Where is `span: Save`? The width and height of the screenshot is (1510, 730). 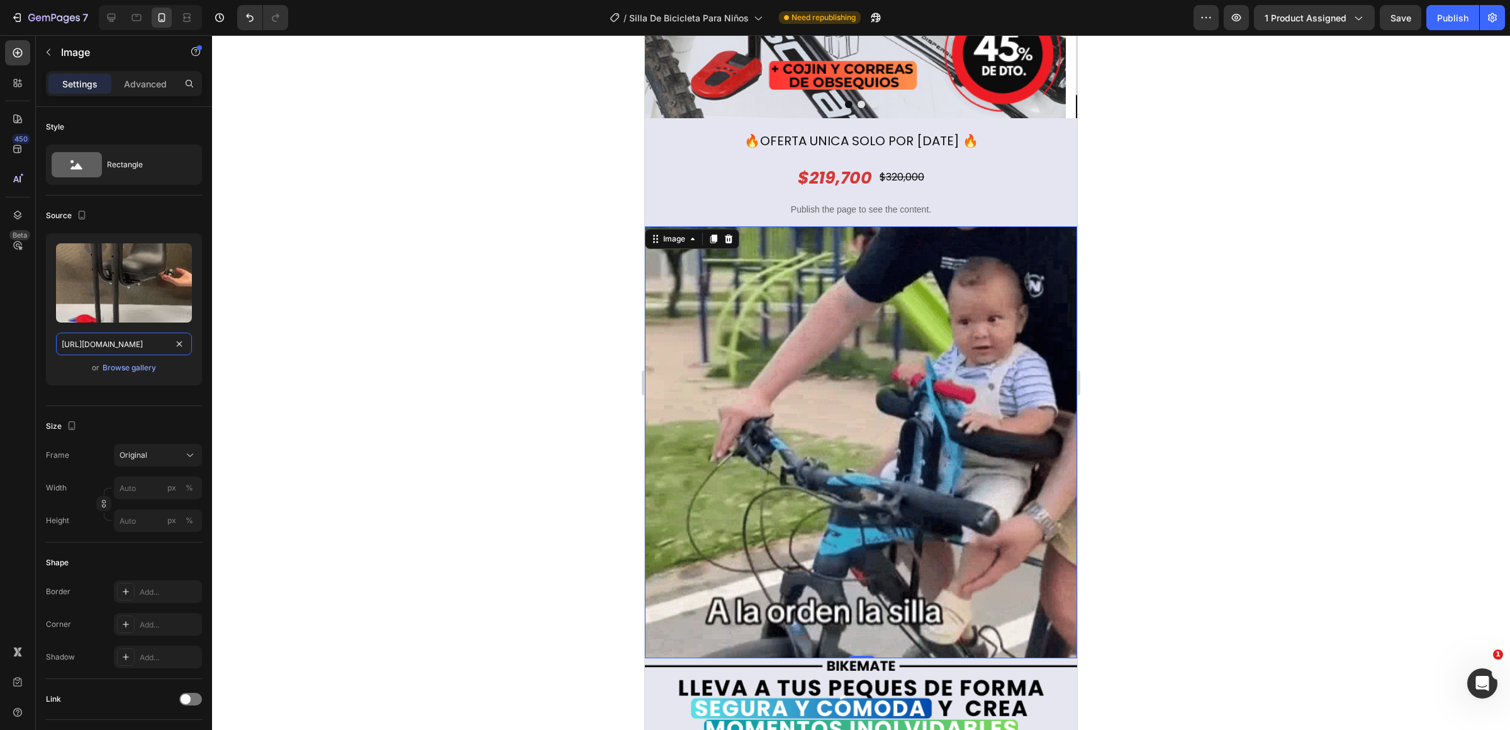
span: Save is located at coordinates (1400, 18).